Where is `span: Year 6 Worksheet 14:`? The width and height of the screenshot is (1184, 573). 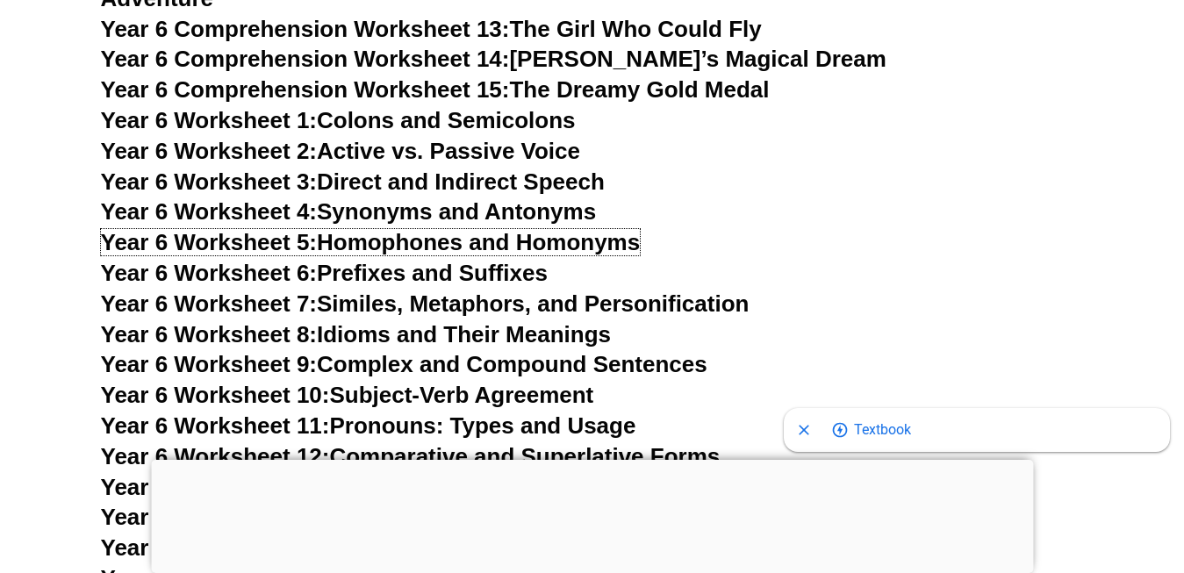
span: Year 6 Worksheet 14: is located at coordinates (215, 517).